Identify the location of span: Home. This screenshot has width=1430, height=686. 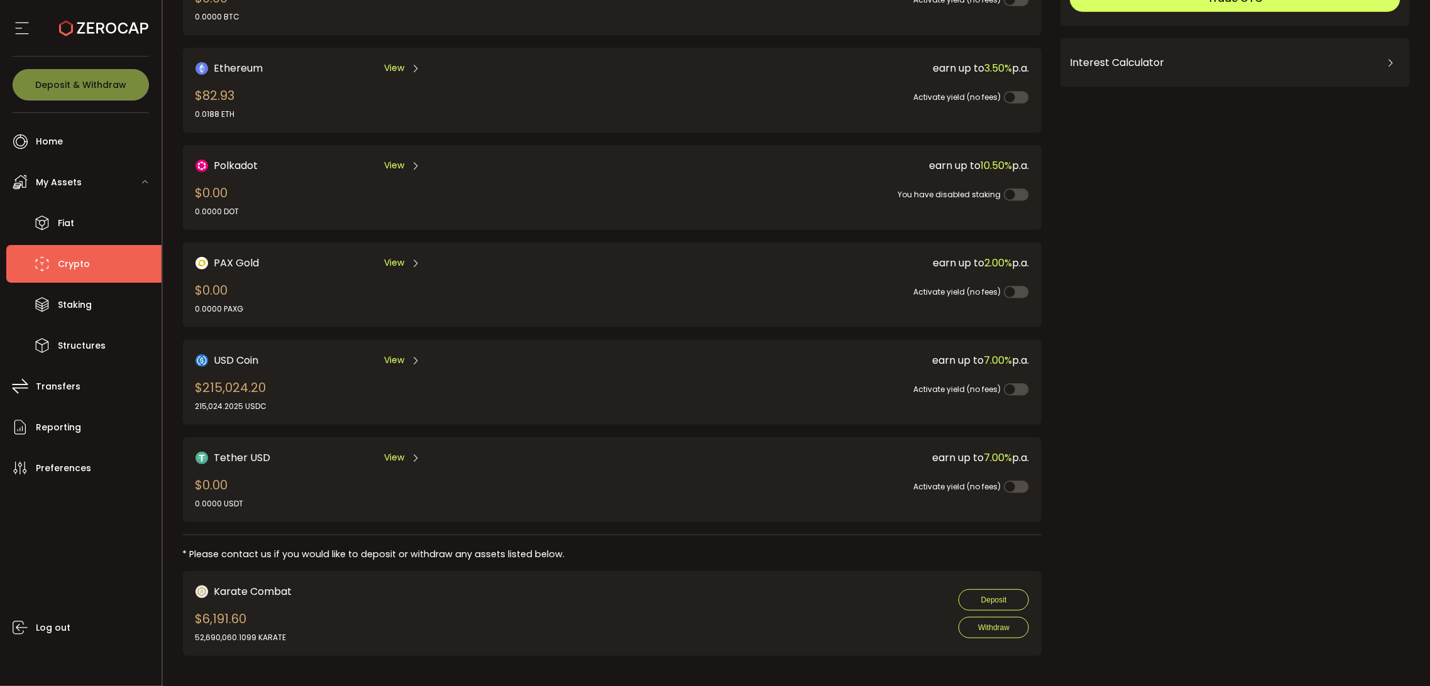
(49, 141).